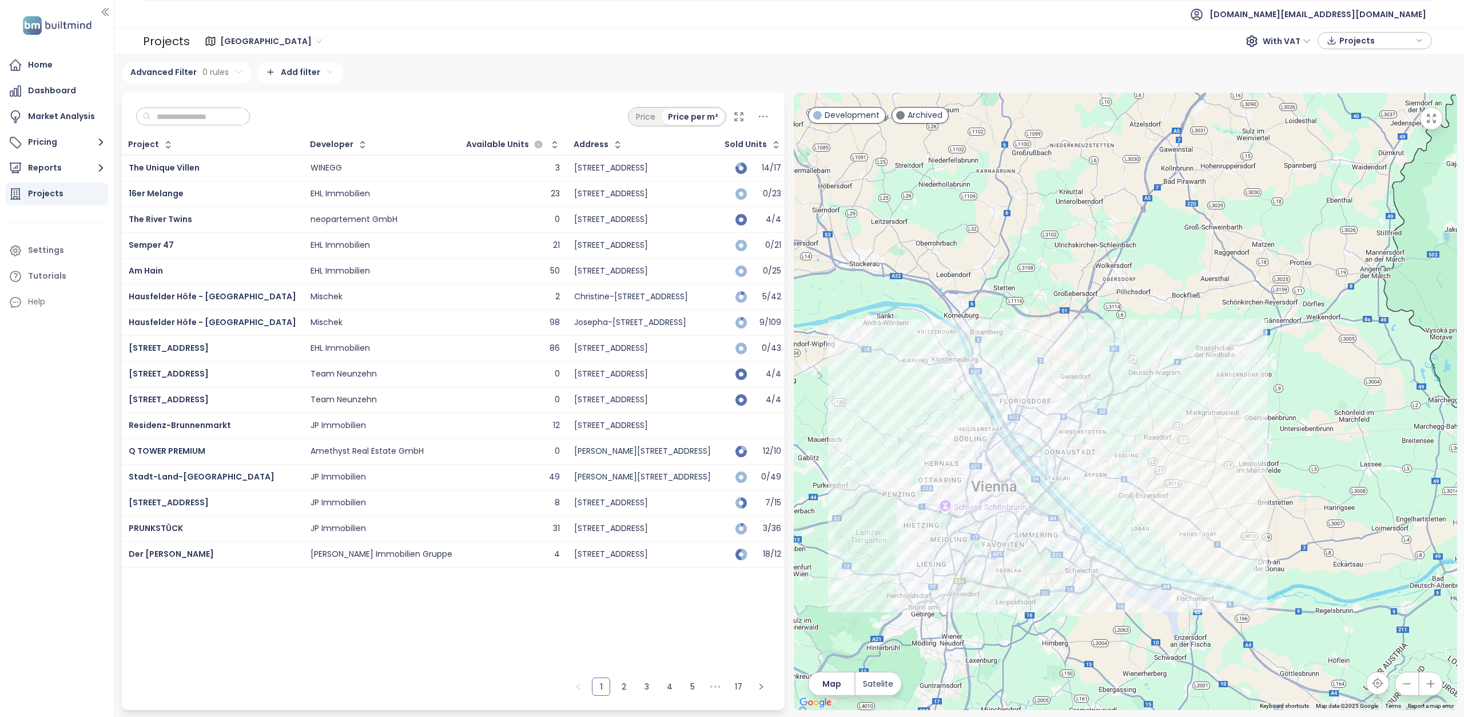  What do you see at coordinates (767, 476) in the screenshot?
I see `div: 0/49` at bounding box center [767, 476].